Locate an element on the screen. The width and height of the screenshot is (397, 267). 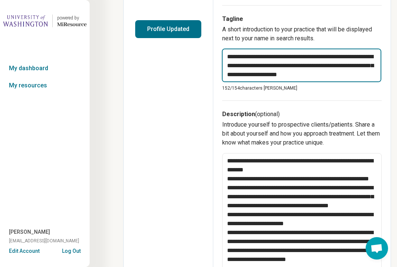
p: Introduce yourself to prospective clients/patients. Share a bit about yourself and how you approa... is located at coordinates (302, 134).